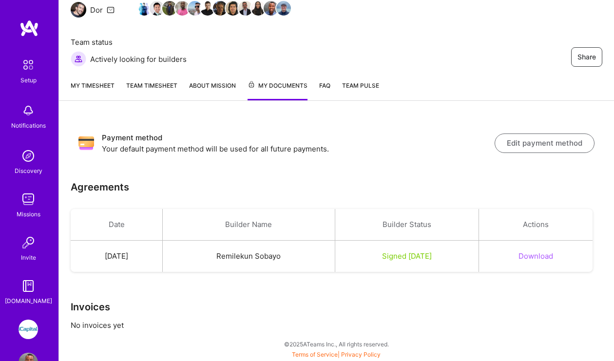 This screenshot has height=361, width=614. What do you see at coordinates (28, 330) in the screenshot?
I see `a: iCapital: Building an Alternative Investment Marketplace` at bounding box center [28, 330].